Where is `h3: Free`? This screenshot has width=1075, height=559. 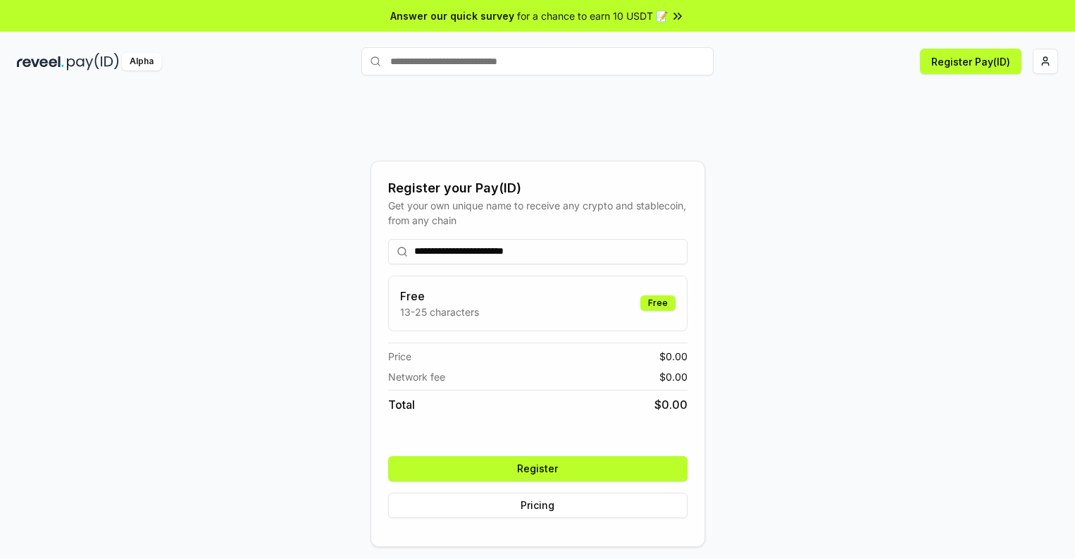 h3: Free is located at coordinates (440, 296).